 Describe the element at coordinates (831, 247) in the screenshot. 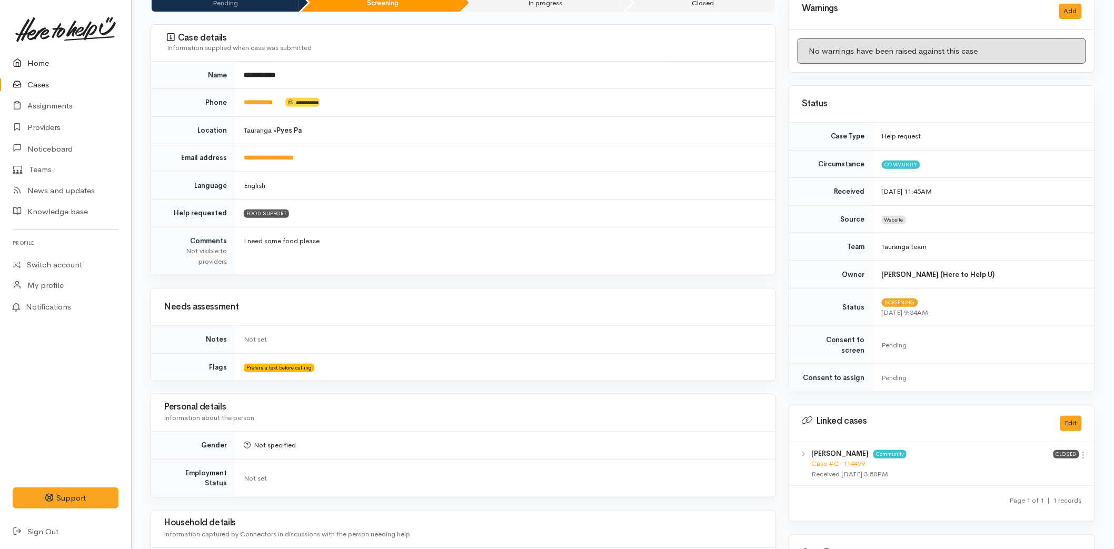

I see `td: Team` at that location.